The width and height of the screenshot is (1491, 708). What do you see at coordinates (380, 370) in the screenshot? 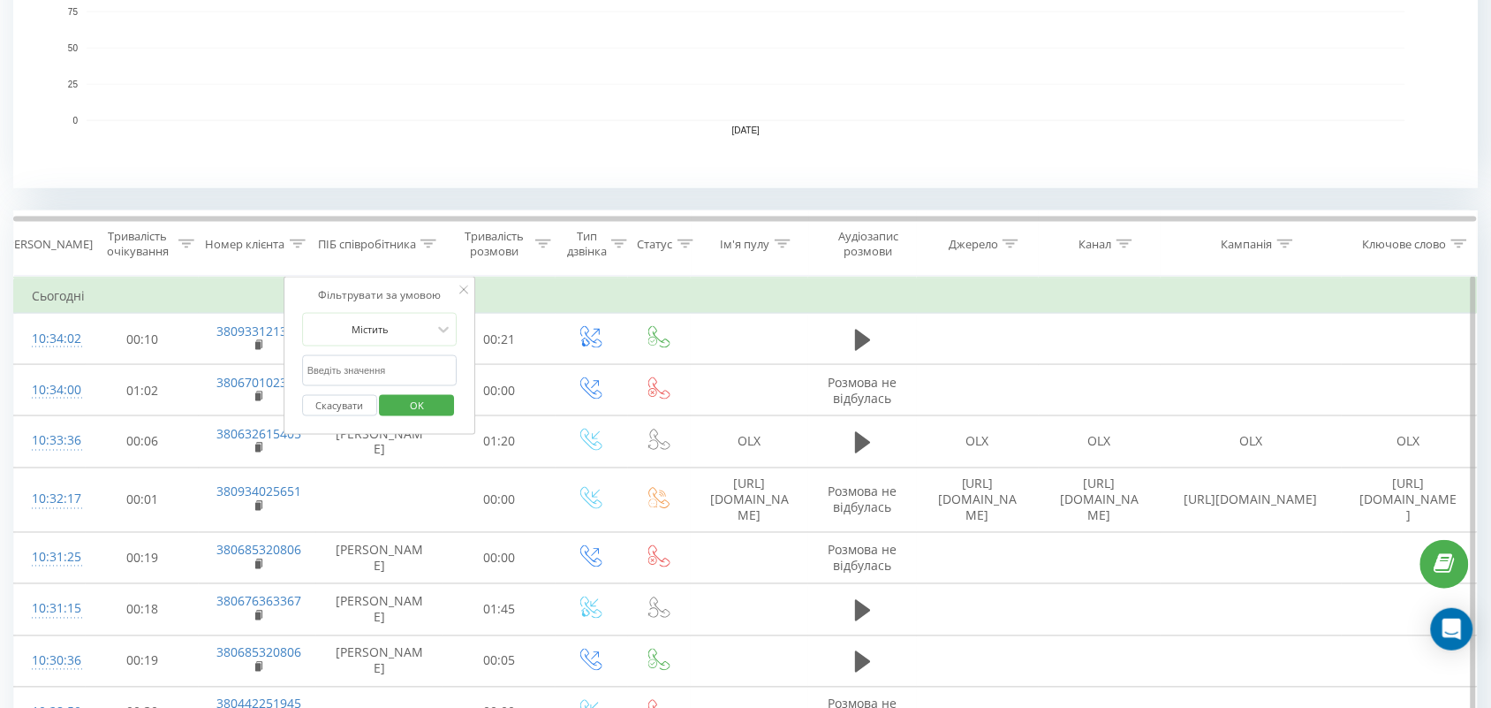
I see `input: Введіть значення` at bounding box center [380, 370].